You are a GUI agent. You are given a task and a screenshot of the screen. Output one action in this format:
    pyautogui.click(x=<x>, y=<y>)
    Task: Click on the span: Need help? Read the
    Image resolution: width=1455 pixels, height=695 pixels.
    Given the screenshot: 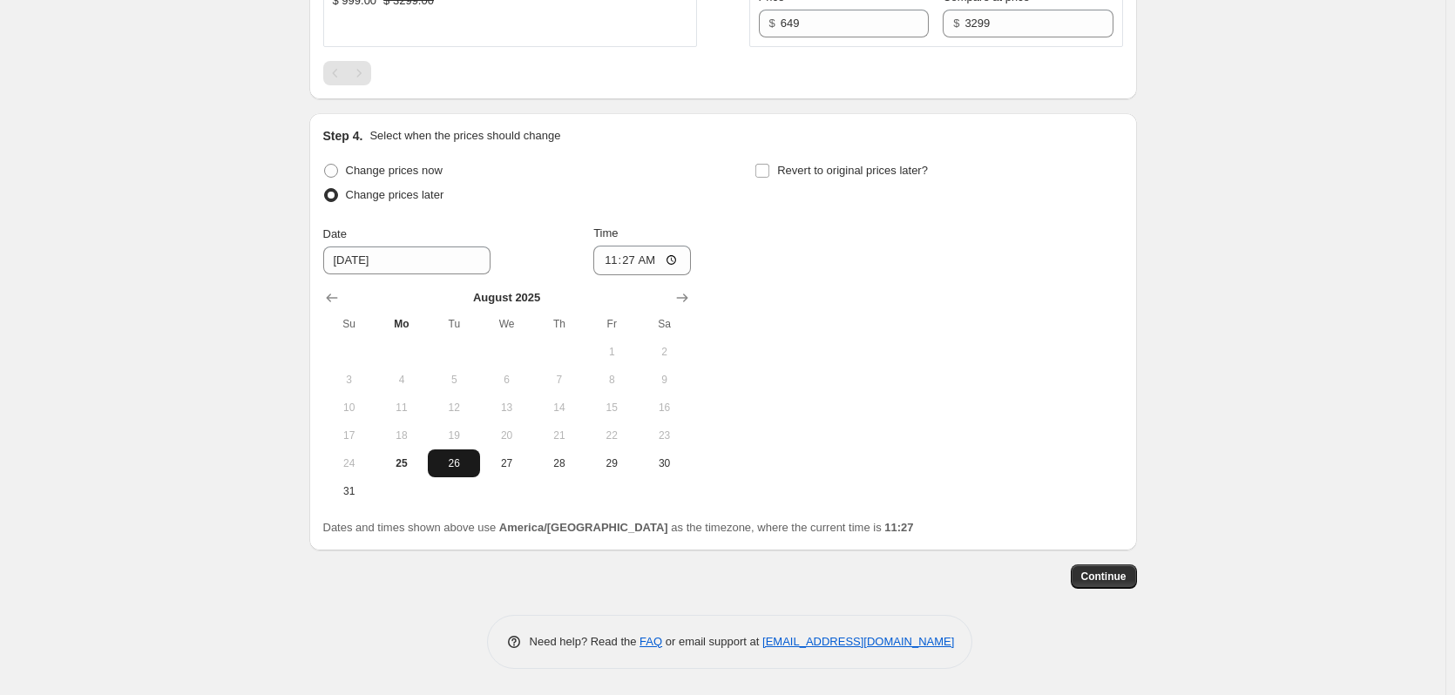 What is the action you would take?
    pyautogui.click(x=585, y=641)
    